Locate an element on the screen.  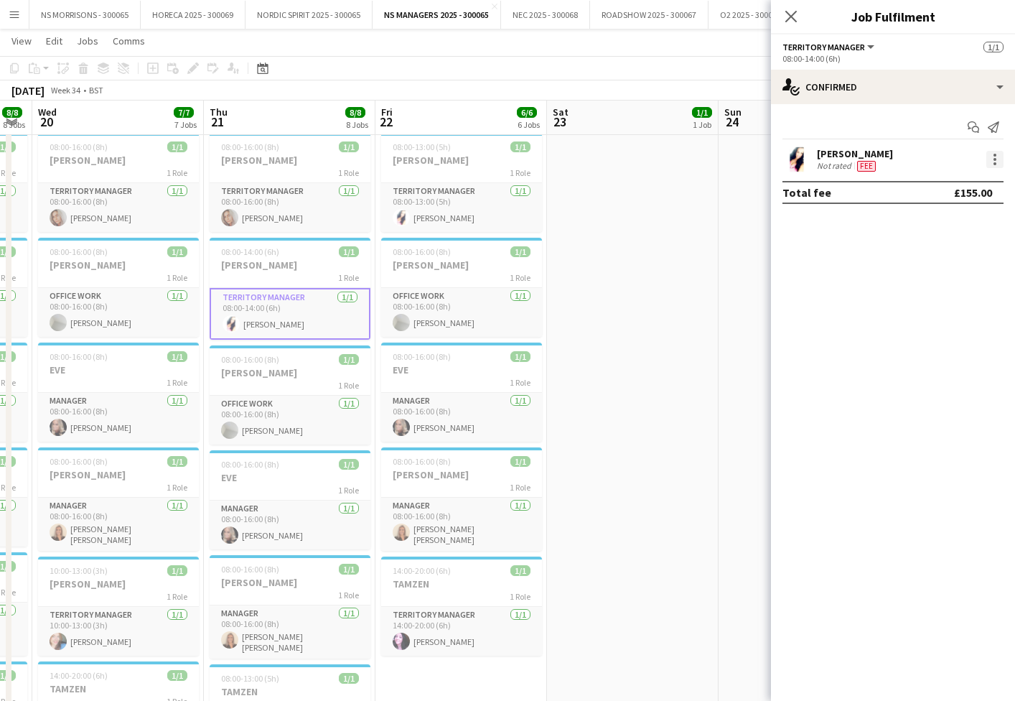
span: 14:00-20:00 (6h) is located at coordinates (78, 675).